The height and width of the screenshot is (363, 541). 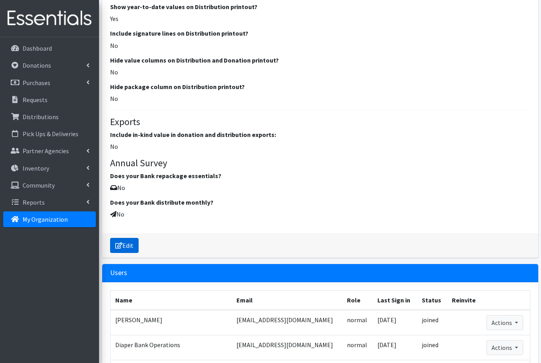 What do you see at coordinates (37, 65) in the screenshot?
I see `p: Donations` at bounding box center [37, 65].